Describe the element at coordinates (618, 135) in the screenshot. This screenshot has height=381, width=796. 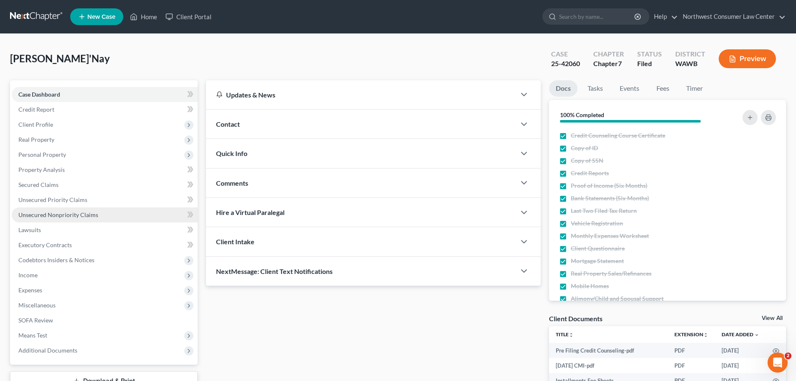
I see `span: Credit Counseling Course Certificate` at that location.